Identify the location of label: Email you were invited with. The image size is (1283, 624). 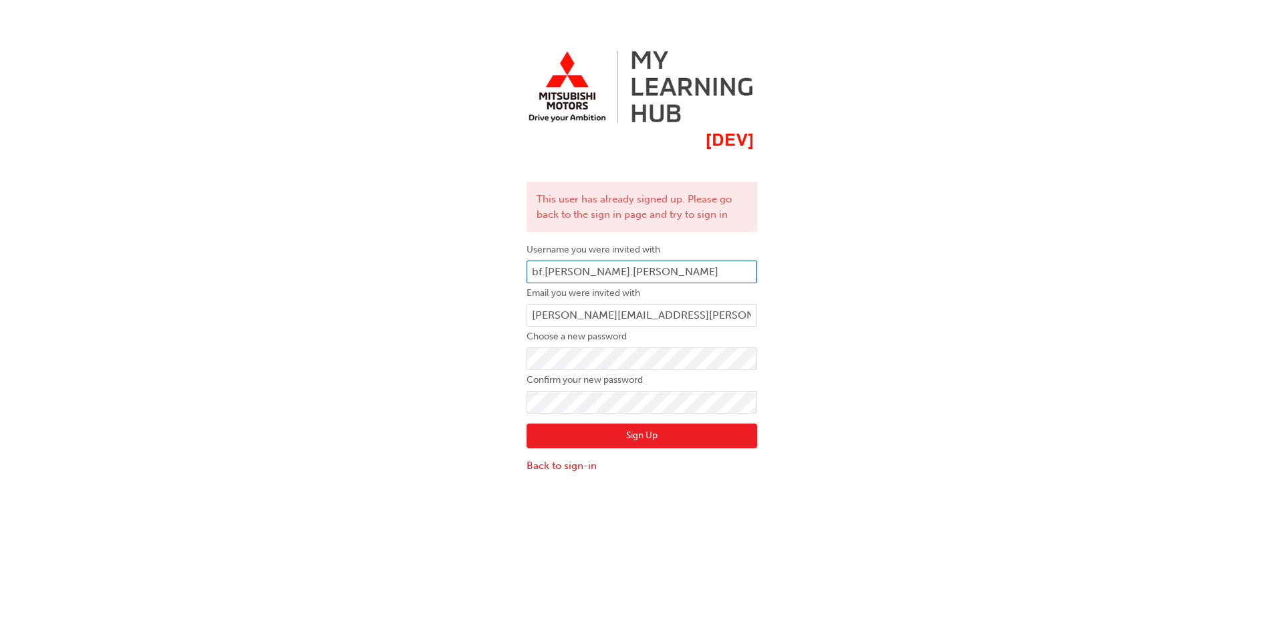
(641, 293).